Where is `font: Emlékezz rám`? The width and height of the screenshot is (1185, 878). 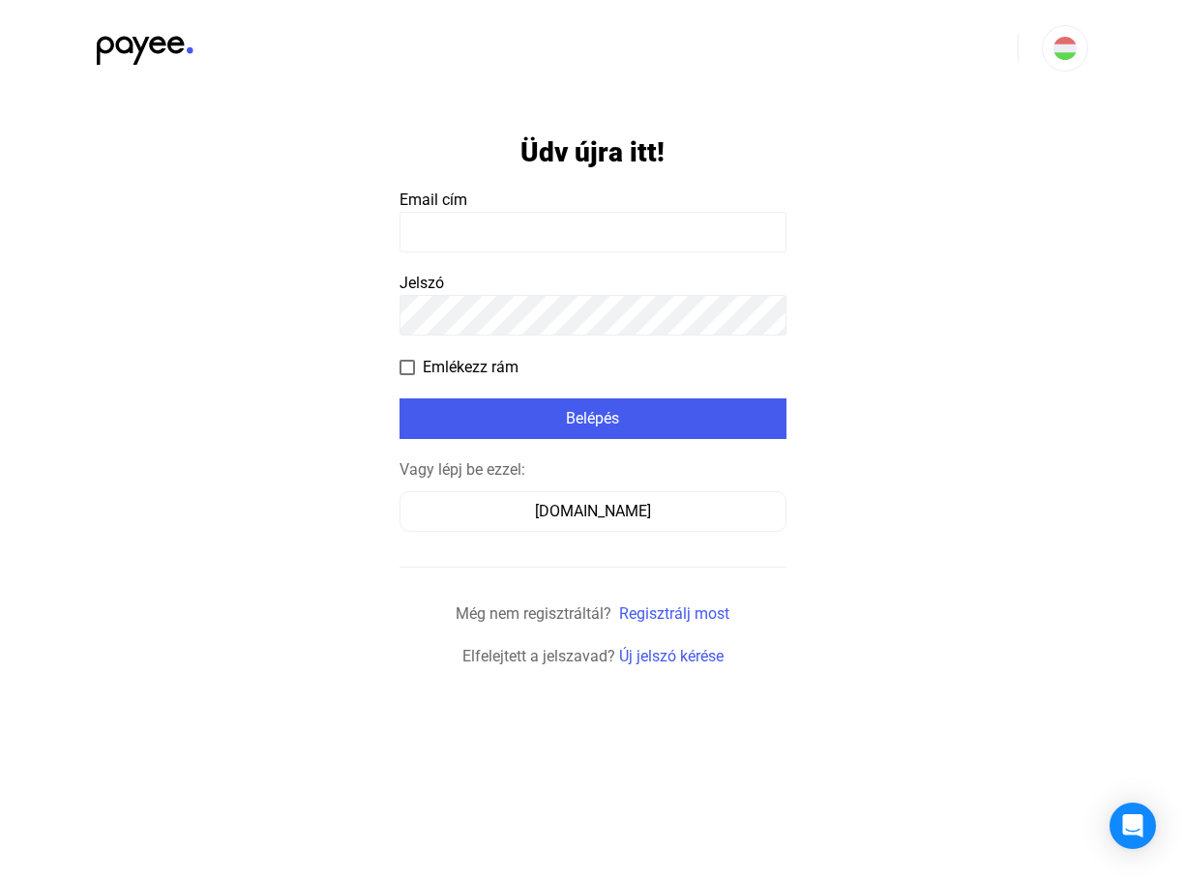 font: Emlékezz rám is located at coordinates (470, 367).